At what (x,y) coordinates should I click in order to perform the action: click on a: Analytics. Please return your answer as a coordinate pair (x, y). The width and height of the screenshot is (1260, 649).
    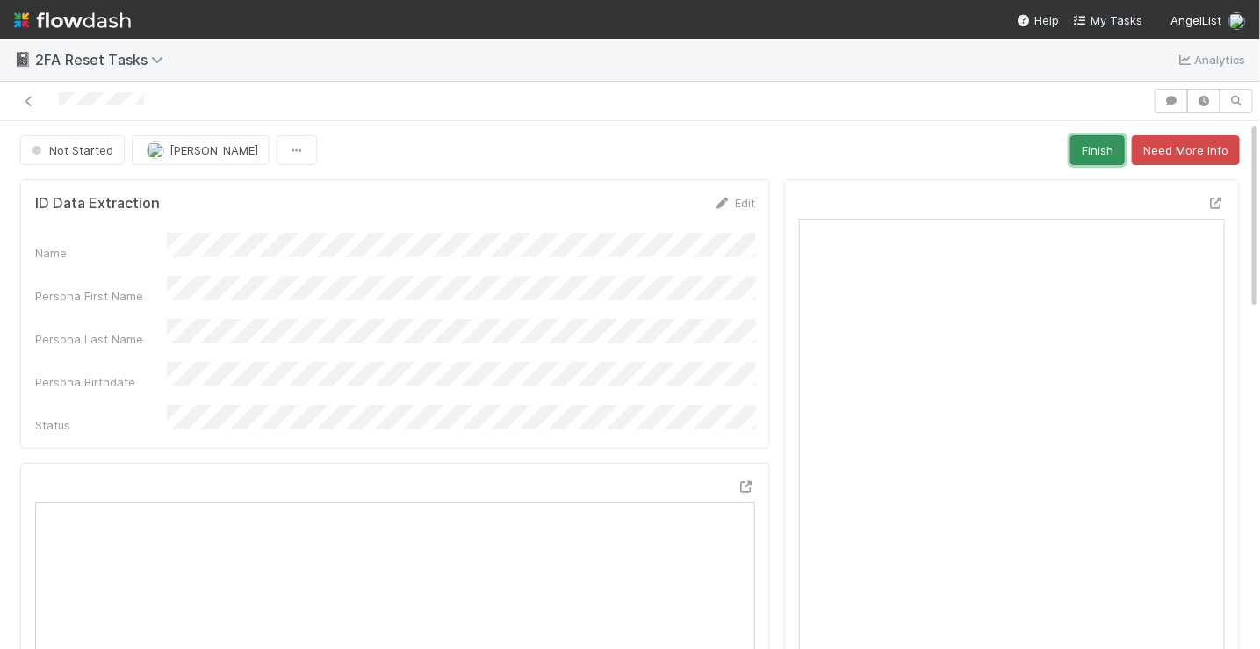
    Looking at the image, I should click on (1211, 60).